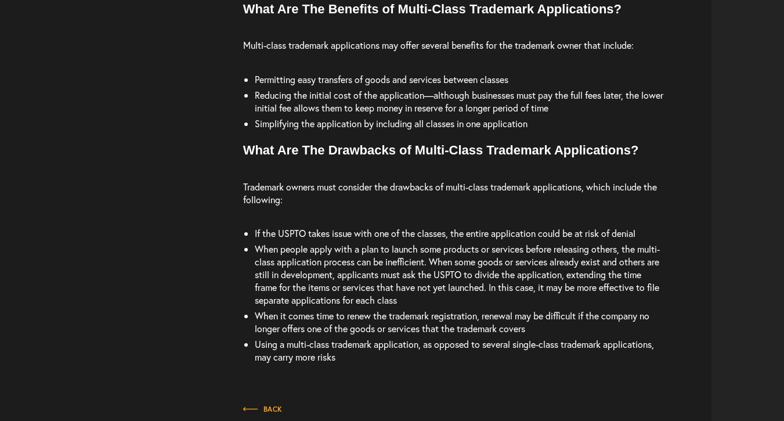 This screenshot has height=421, width=784. I want to click on span: Trademark owners must consider the drawbacks of multi-class trademark applications, which include..., so click(450, 193).